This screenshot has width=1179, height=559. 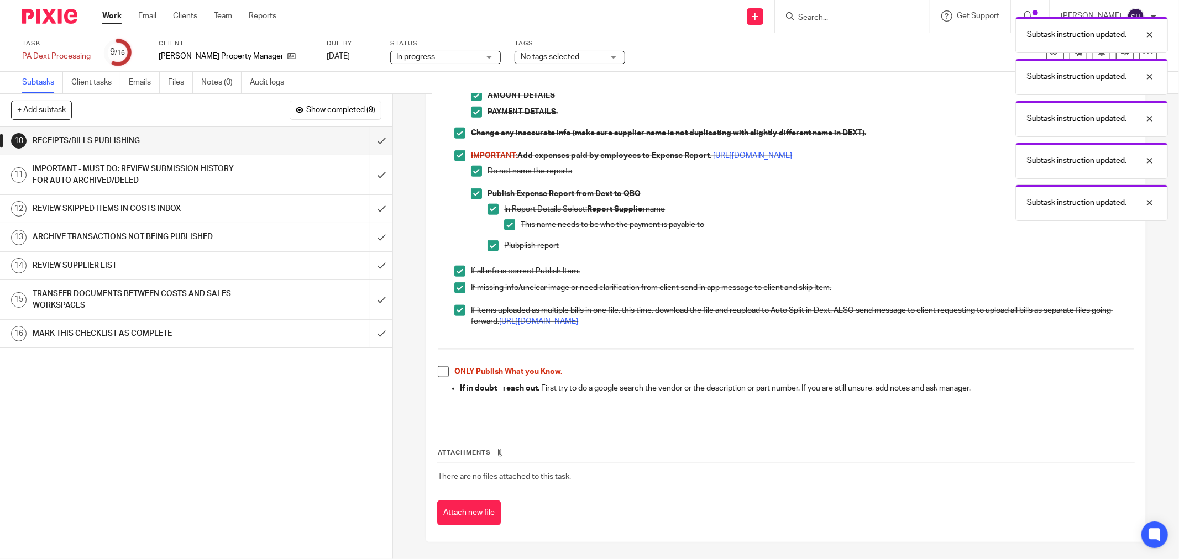 What do you see at coordinates (19, 238) in the screenshot?
I see `div: 13` at bounding box center [19, 238].